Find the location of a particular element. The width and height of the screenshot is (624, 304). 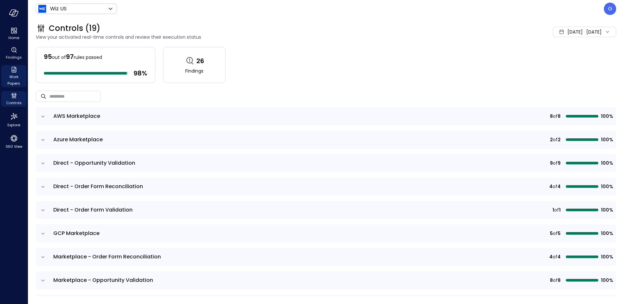

span: Marketplace - Opportunity Validation is located at coordinates (103, 280).